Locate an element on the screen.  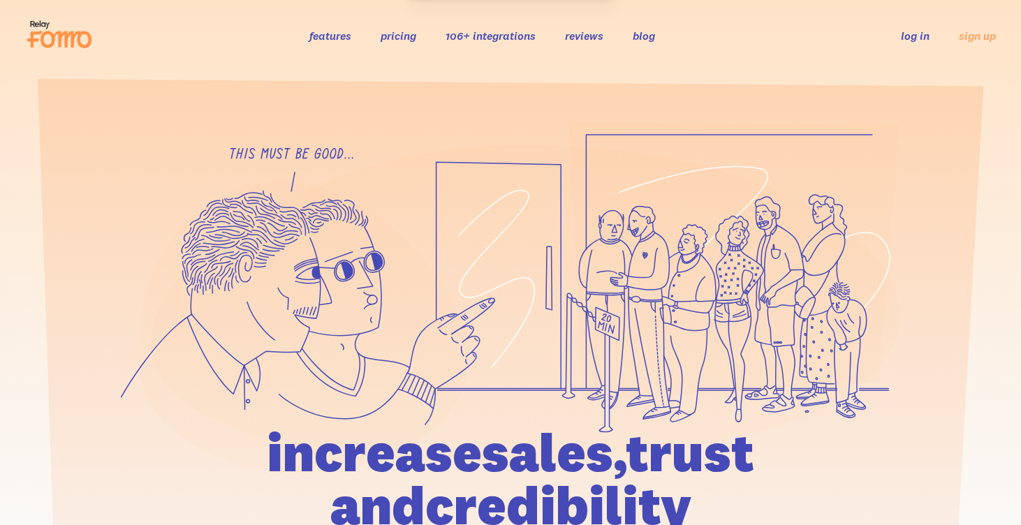
a: blog is located at coordinates (644, 36).